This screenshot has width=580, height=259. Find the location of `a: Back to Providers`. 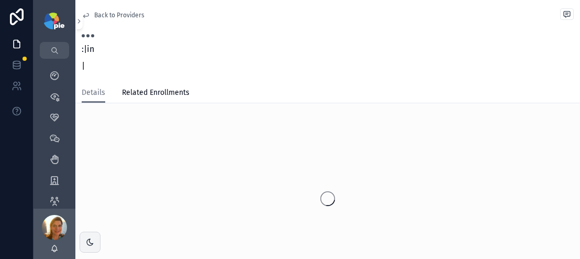

a: Back to Providers is located at coordinates (113, 15).